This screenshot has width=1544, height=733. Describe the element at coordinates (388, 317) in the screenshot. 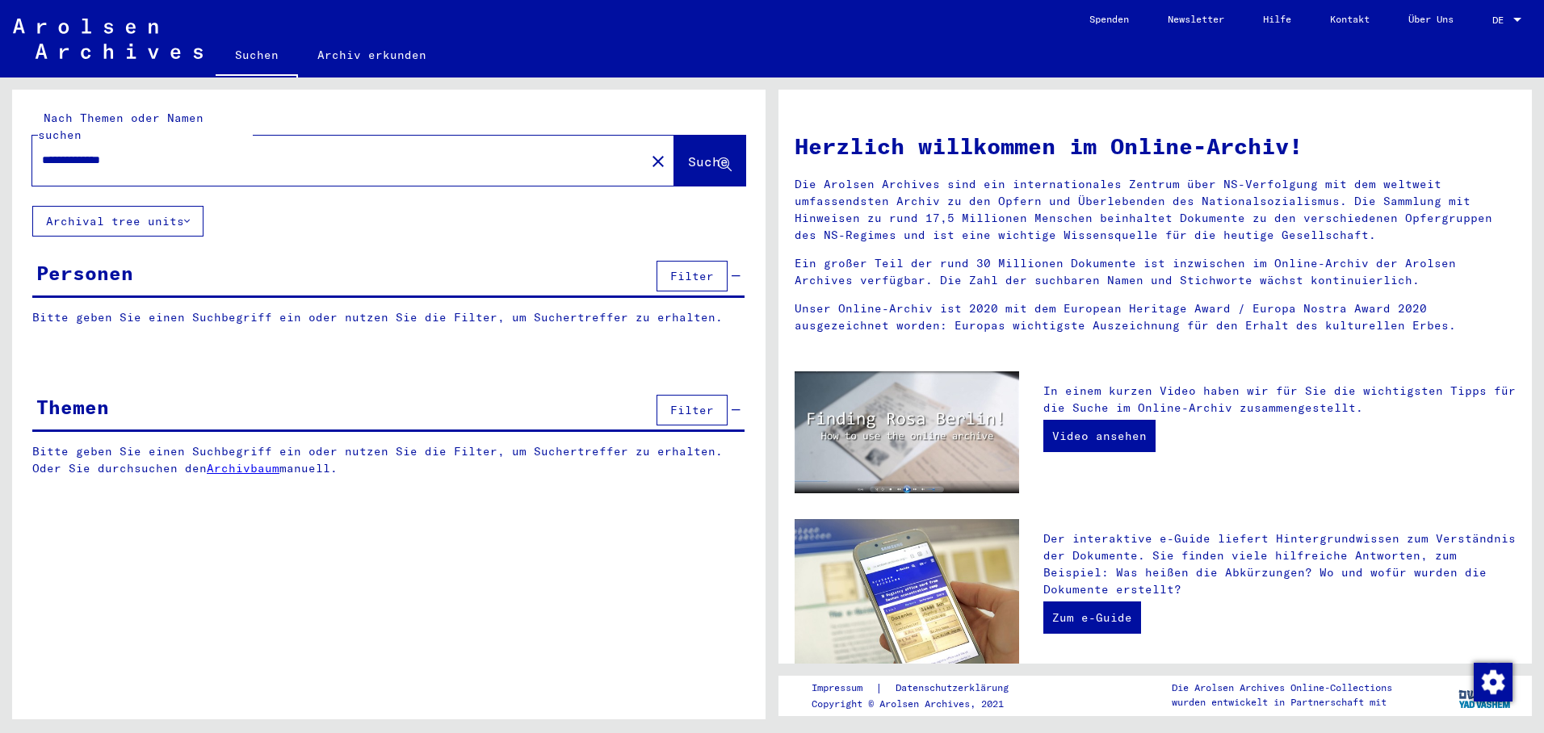

I see `p: Bitte geben Sie einen Suchbegriff ein oder nutzen Sie die Filter, um Suchertreffer zu erhalten.` at that location.